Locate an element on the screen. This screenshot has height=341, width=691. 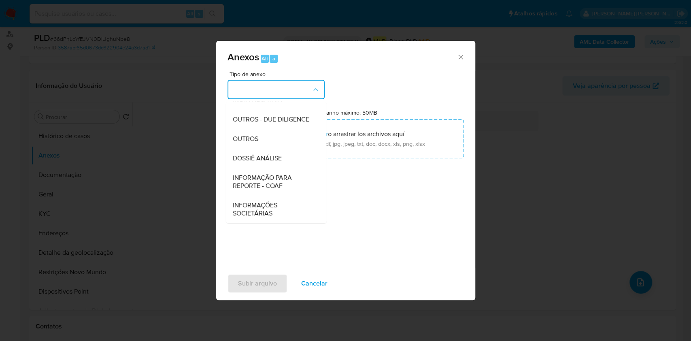
span: Cancelar is located at coordinates (314, 283).